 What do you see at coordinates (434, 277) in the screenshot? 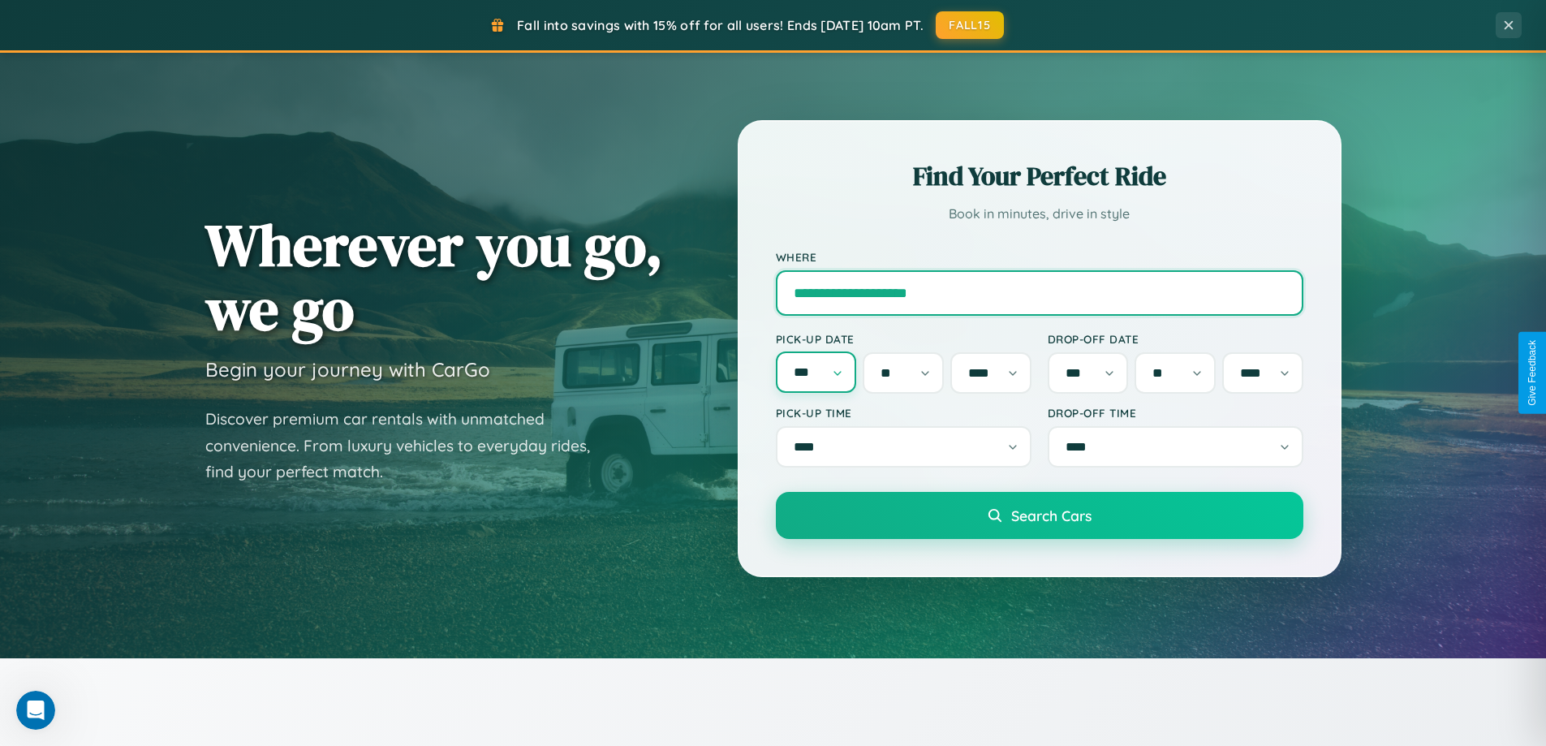
I see `h1: Wherever you go, we go` at bounding box center [434, 277].